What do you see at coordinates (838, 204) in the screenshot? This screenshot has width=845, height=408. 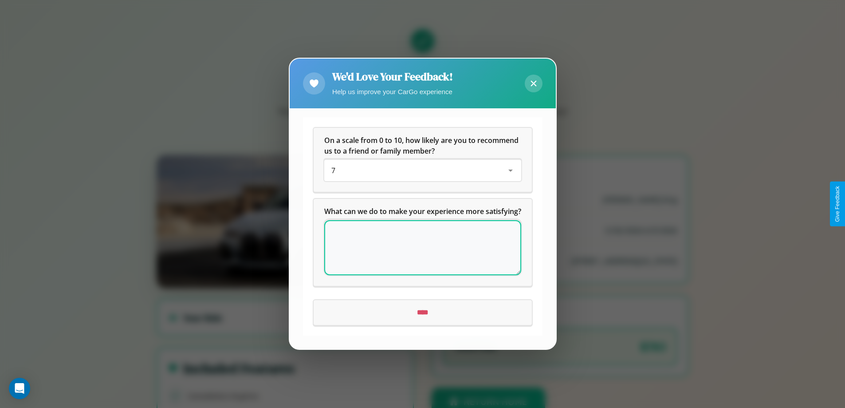 I see `div: Give Feedback` at bounding box center [838, 204].